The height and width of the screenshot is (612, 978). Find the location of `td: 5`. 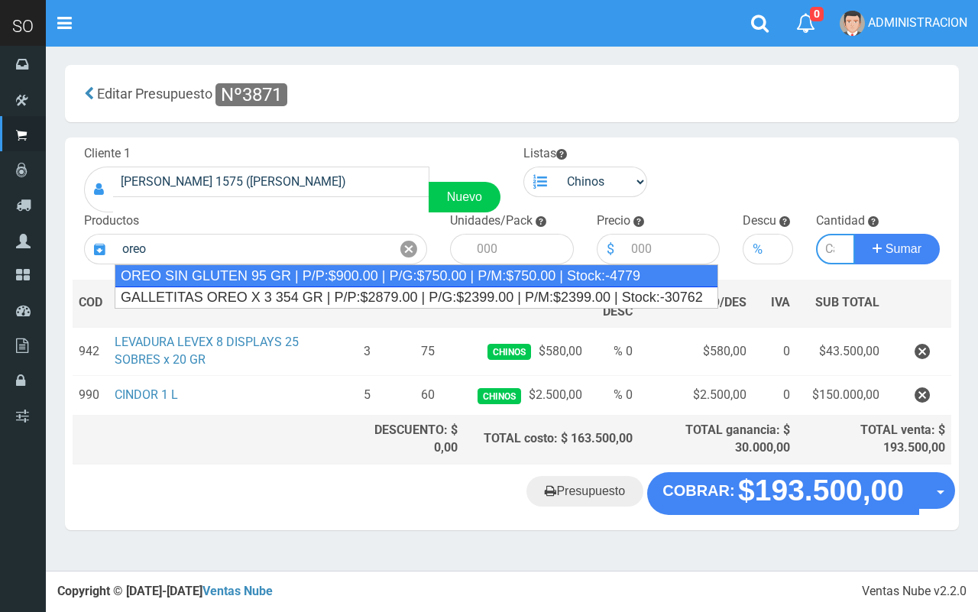

td: 5 is located at coordinates (367, 396).